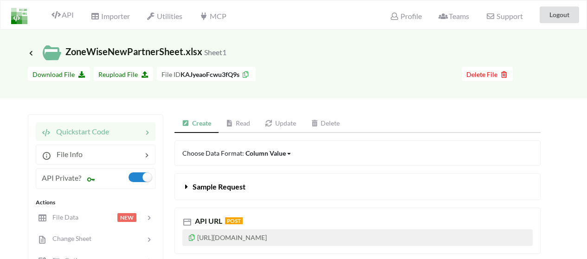 This screenshot has width=587, height=259. What do you see at coordinates (127, 51) in the screenshot?
I see `span: ZoneWiseNewPartnerSheet.xlsx` at bounding box center [127, 51].